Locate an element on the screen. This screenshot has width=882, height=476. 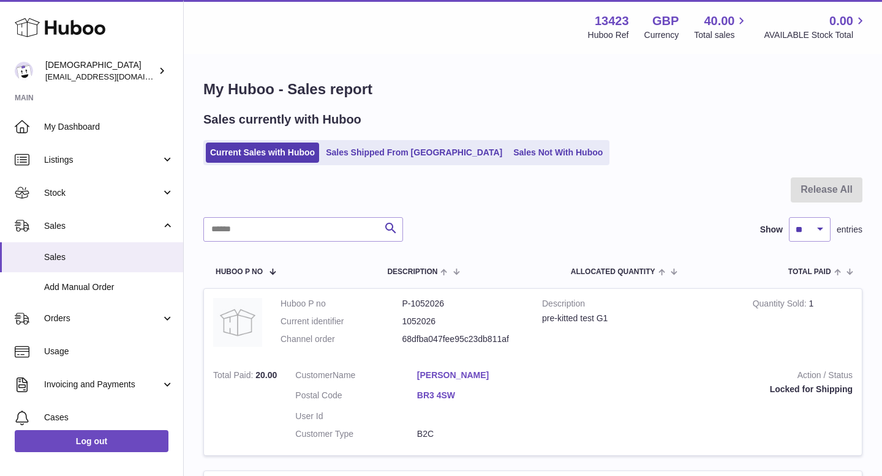
dd: 68dfba047fee95c23db811af is located at coordinates (463, 339).